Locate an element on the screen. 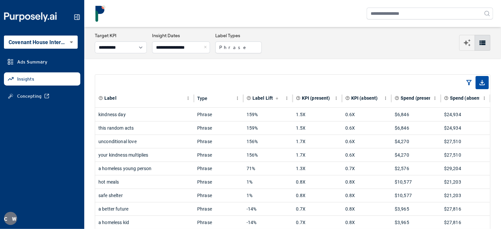 The height and width of the screenshot is (229, 501). button: Spend (present) column menu is located at coordinates (435, 98).